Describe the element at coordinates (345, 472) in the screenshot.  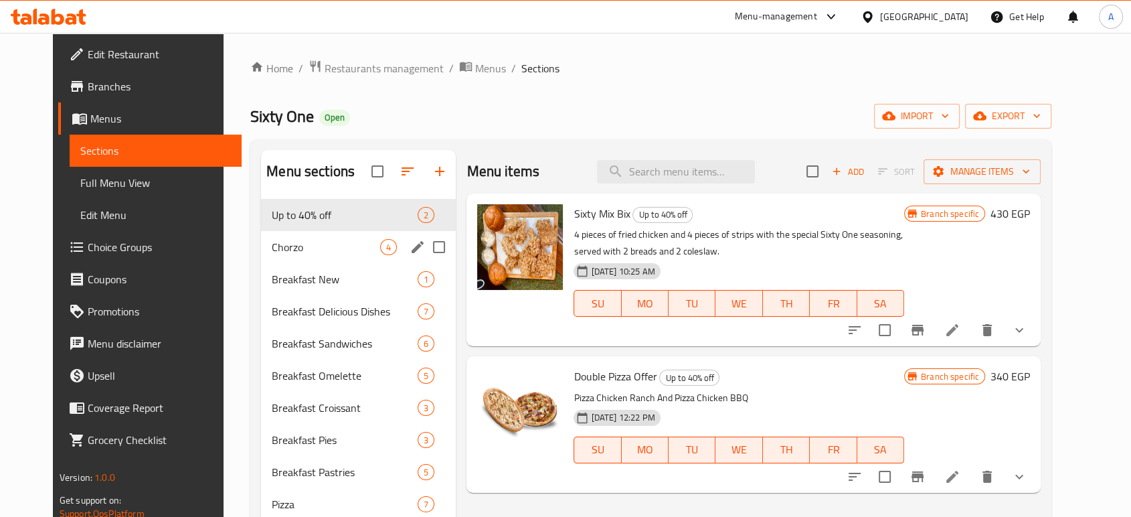
I see `span: Breakfast Pastries` at that location.